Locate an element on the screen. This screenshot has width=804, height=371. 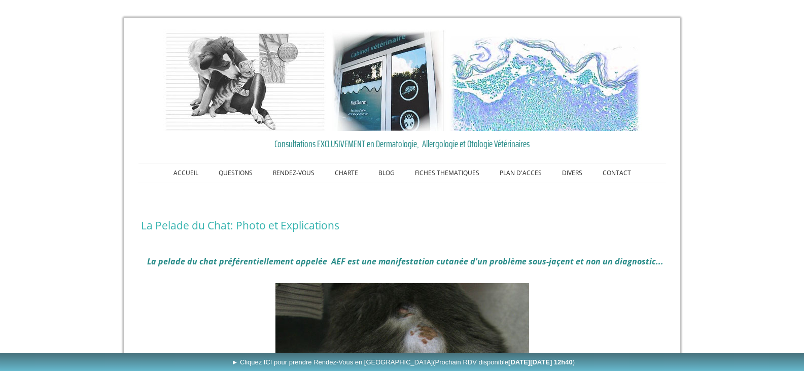
a: QUESTIONS is located at coordinates (236, 173).